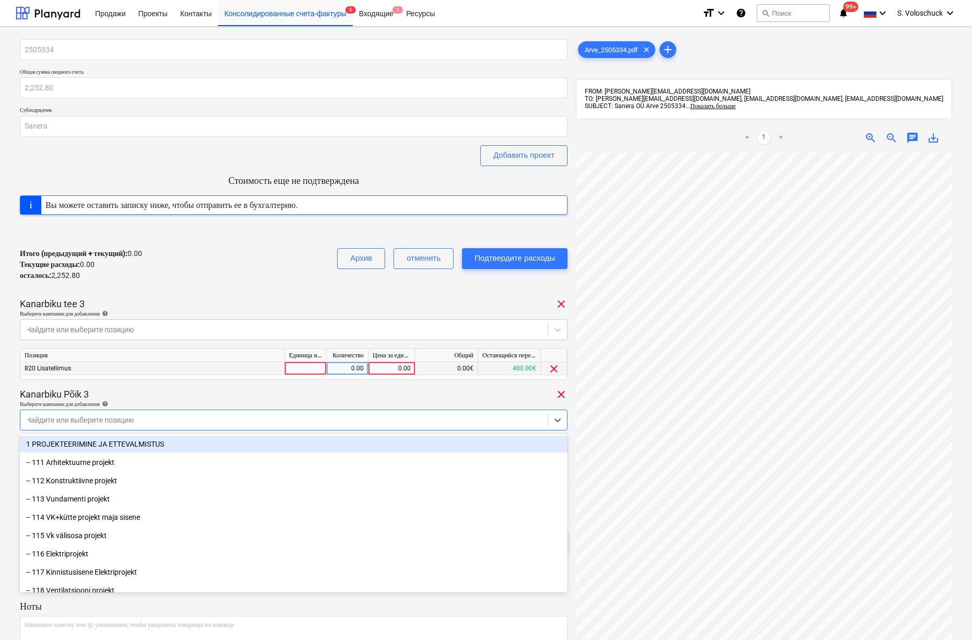 This screenshot has height=640, width=972. Describe the element at coordinates (515, 258) in the screenshot. I see `div: Подтвердите расходы` at that location.